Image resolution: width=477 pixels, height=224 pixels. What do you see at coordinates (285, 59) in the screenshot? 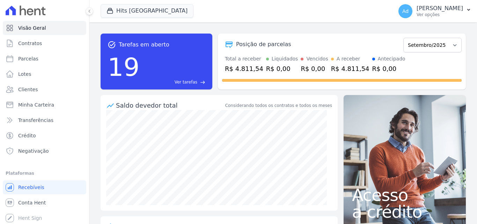
I see `div: Liquidados` at bounding box center [285, 59].